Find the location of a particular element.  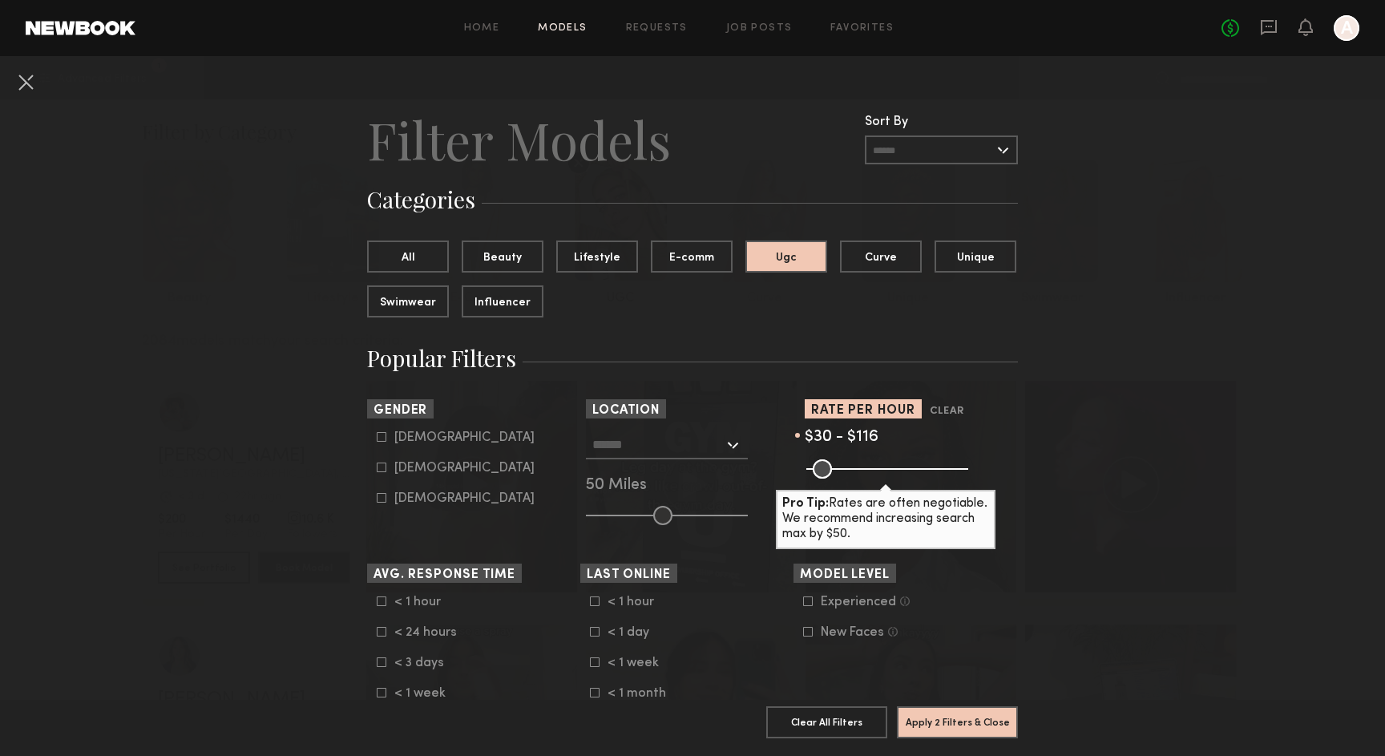

span: Avg. Response Time is located at coordinates (444, 575).